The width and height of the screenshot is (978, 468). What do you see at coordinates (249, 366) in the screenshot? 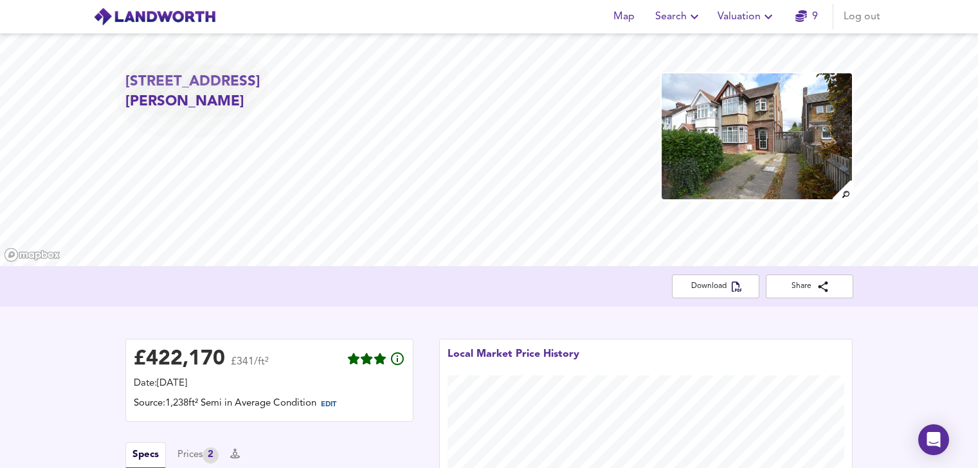
I see `span: £341/ft²` at bounding box center [249, 366].